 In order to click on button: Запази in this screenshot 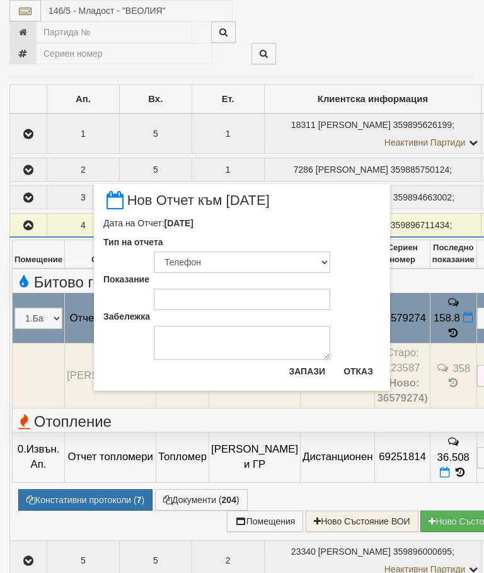, I will do `click(307, 371)`.